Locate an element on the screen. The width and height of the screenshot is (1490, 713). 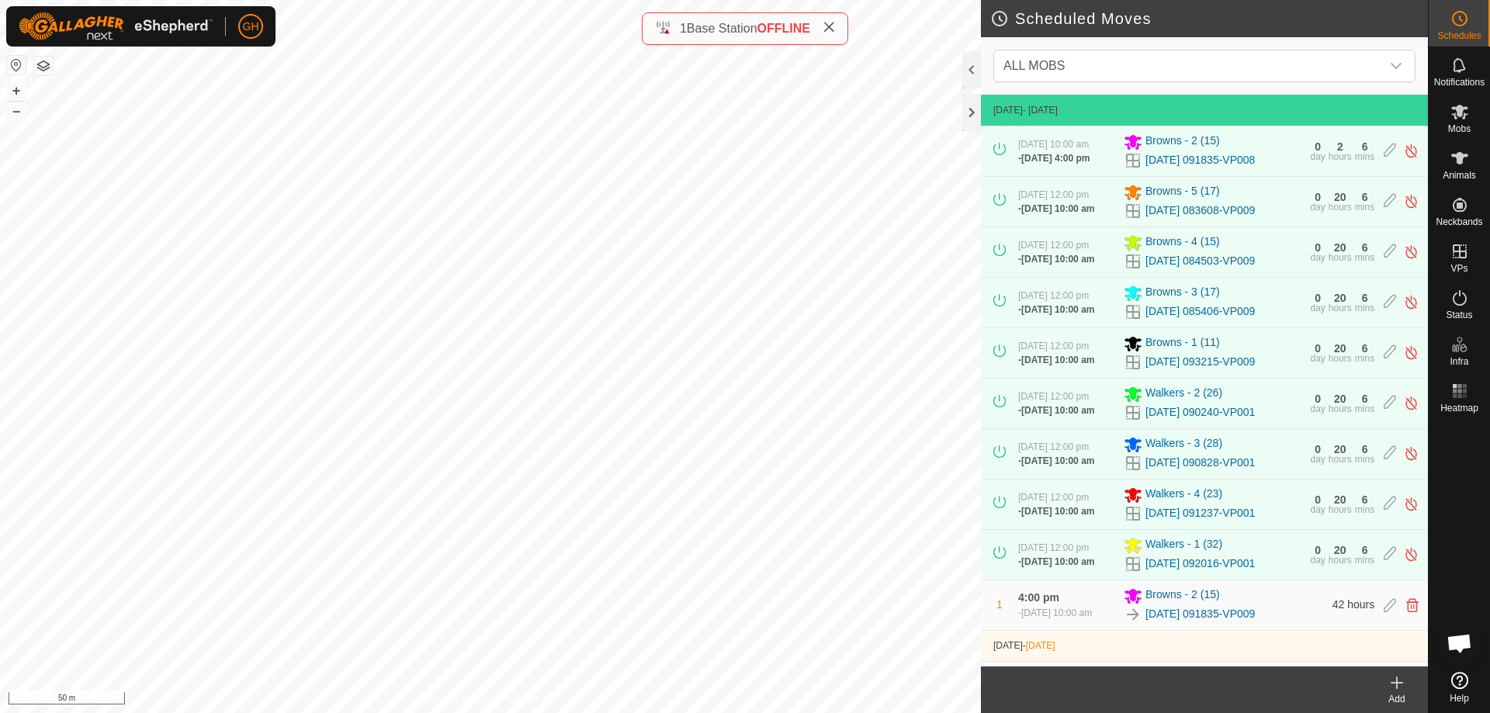
span: Help is located at coordinates (1459, 699).